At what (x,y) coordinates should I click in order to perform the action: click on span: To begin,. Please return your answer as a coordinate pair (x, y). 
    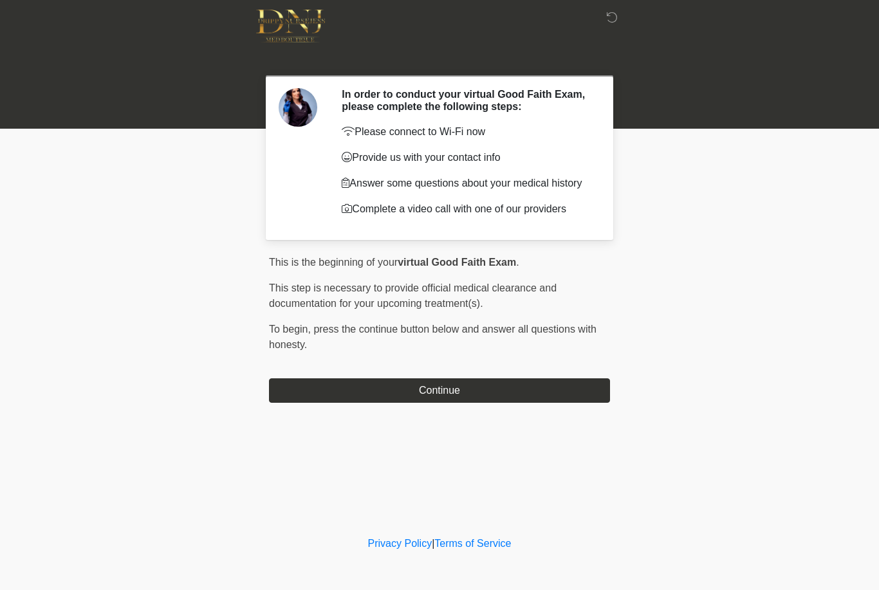
    Looking at the image, I should click on (291, 329).